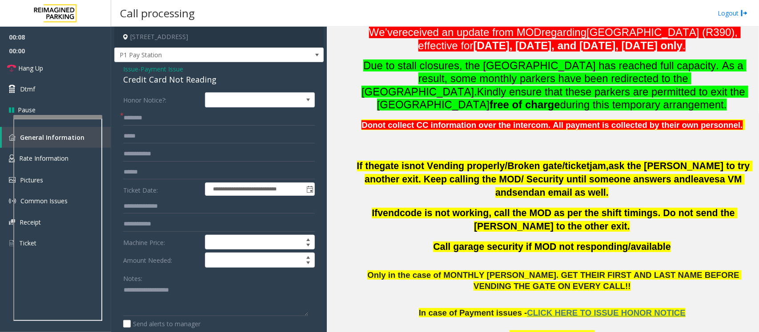  Describe the element at coordinates (705, 180) in the screenshot. I see `span: leaves` at that location.